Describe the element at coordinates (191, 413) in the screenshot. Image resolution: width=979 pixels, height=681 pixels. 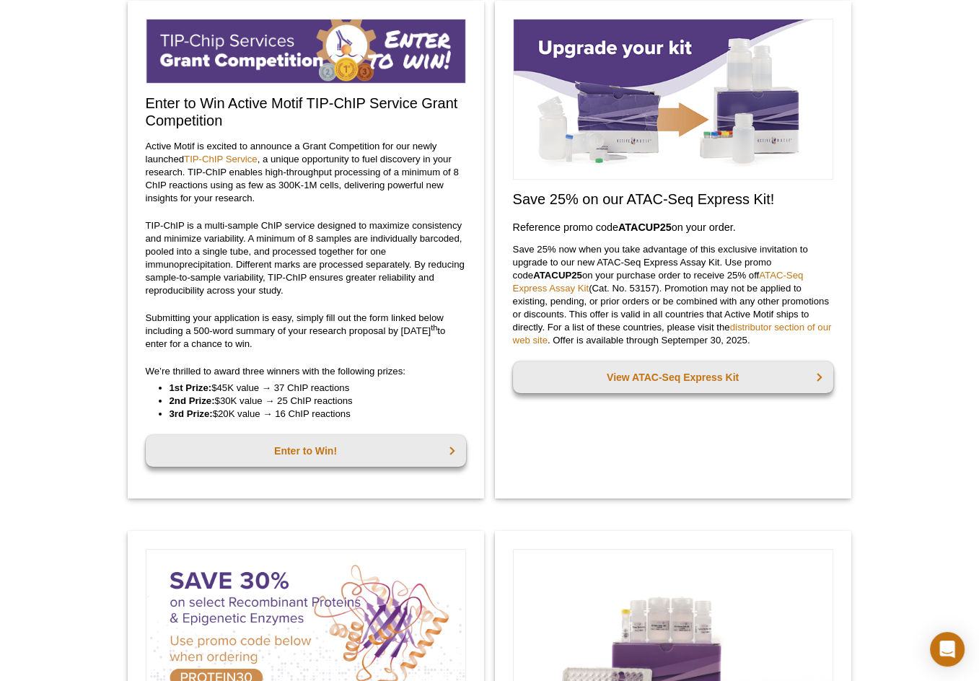
I see `strong: 3rd Prize:` at that location.